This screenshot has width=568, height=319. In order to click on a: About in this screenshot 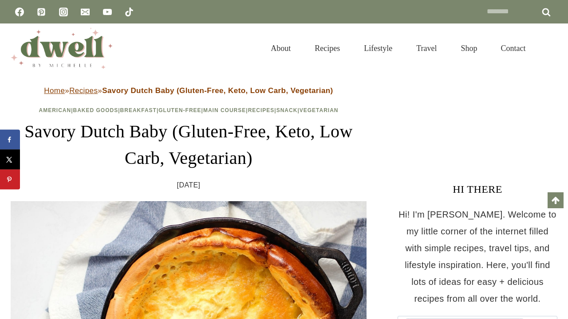, I will do `click(280, 48)`.